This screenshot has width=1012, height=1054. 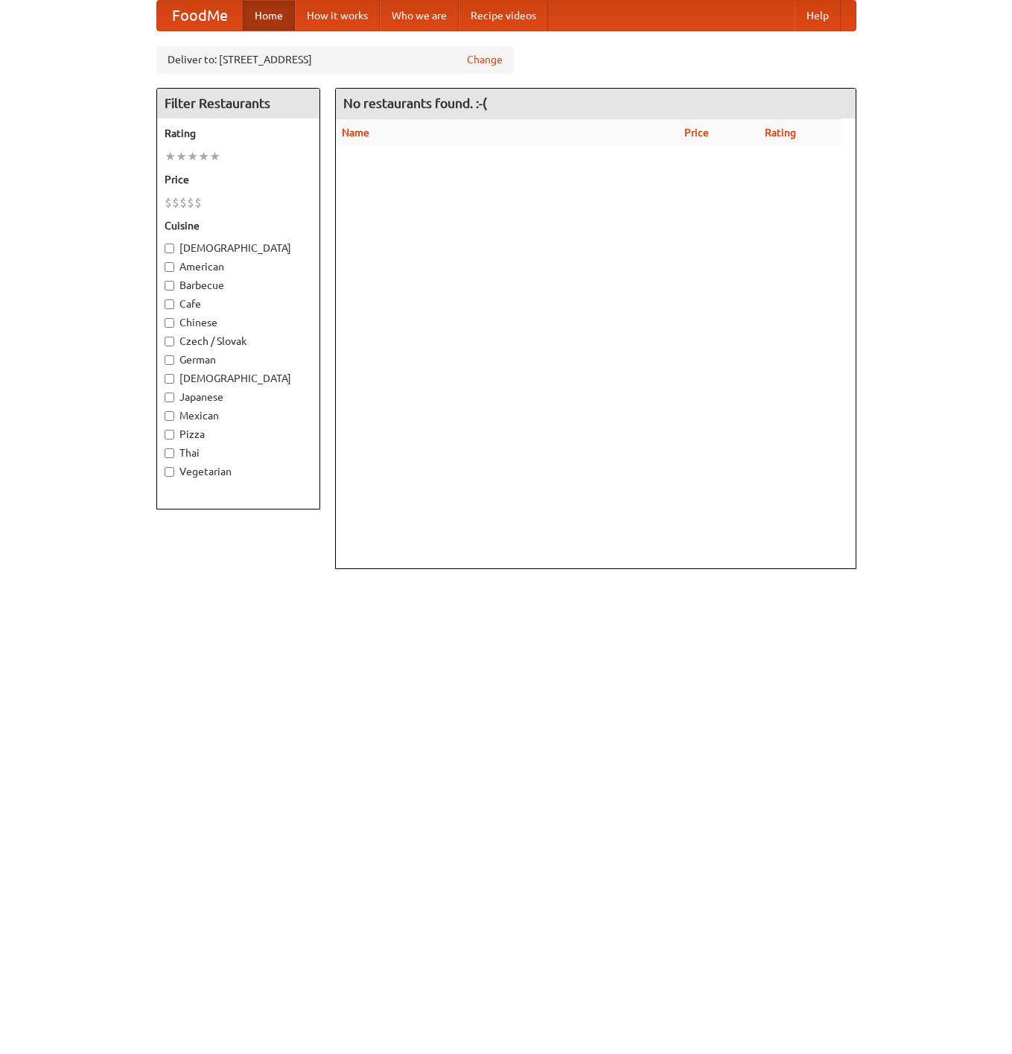 What do you see at coordinates (781, 133) in the screenshot?
I see `a: Rating` at bounding box center [781, 133].